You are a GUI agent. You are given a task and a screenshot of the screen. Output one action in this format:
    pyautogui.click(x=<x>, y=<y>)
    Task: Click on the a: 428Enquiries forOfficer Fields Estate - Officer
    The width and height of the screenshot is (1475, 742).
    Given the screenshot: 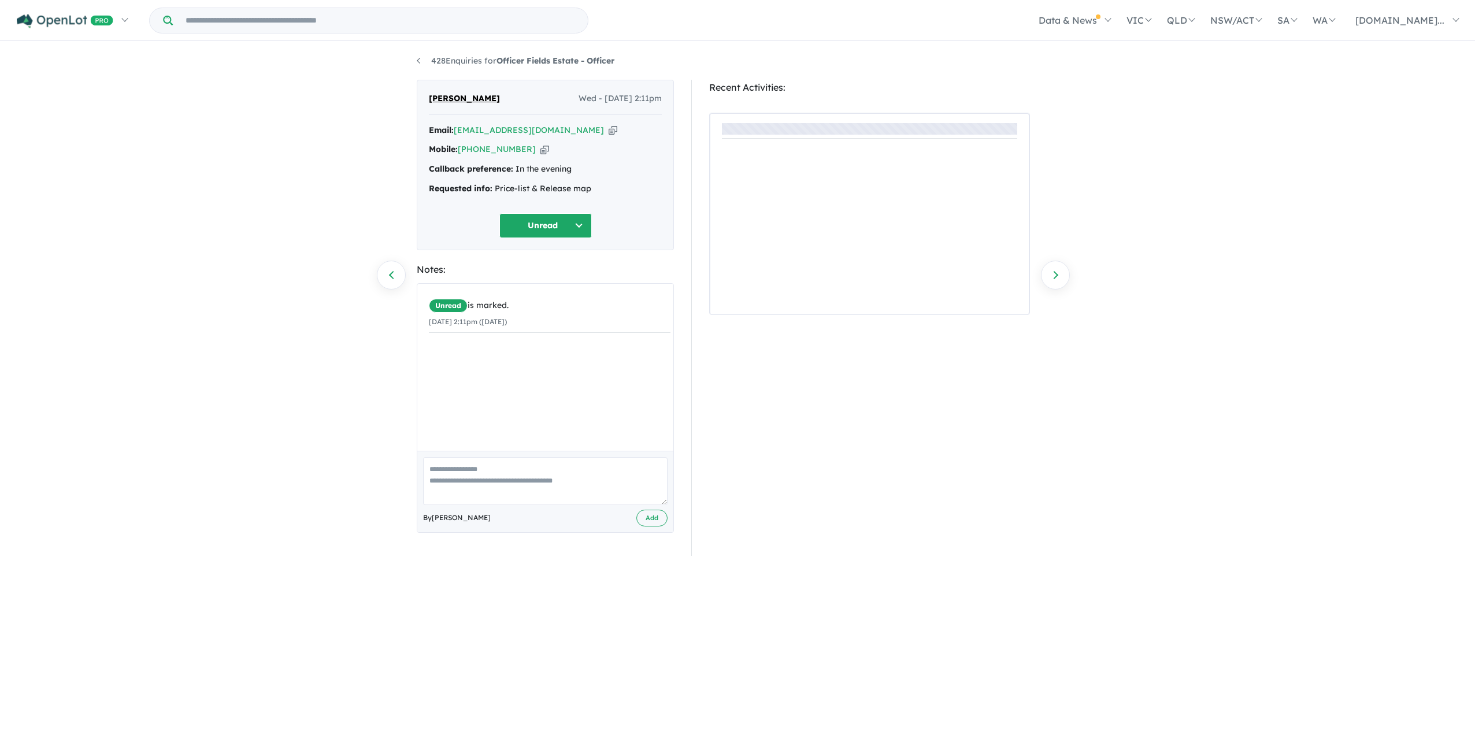 What is the action you would take?
    pyautogui.click(x=516, y=61)
    